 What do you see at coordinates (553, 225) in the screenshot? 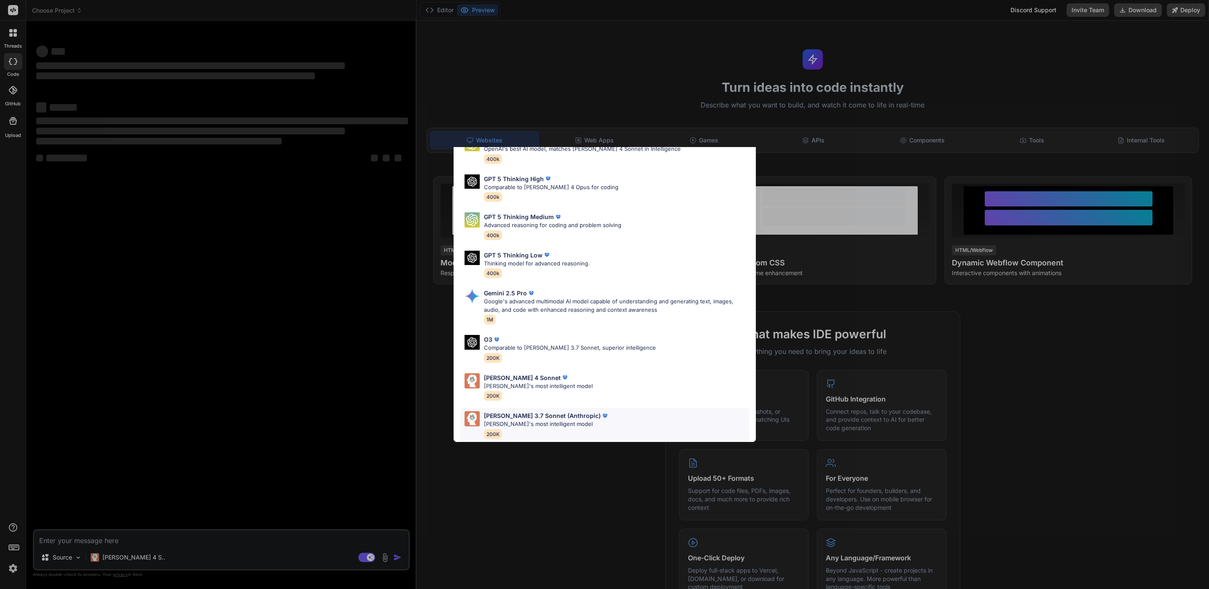
I see `p: Advanced reasoning for coding and problem solving` at bounding box center [553, 225].